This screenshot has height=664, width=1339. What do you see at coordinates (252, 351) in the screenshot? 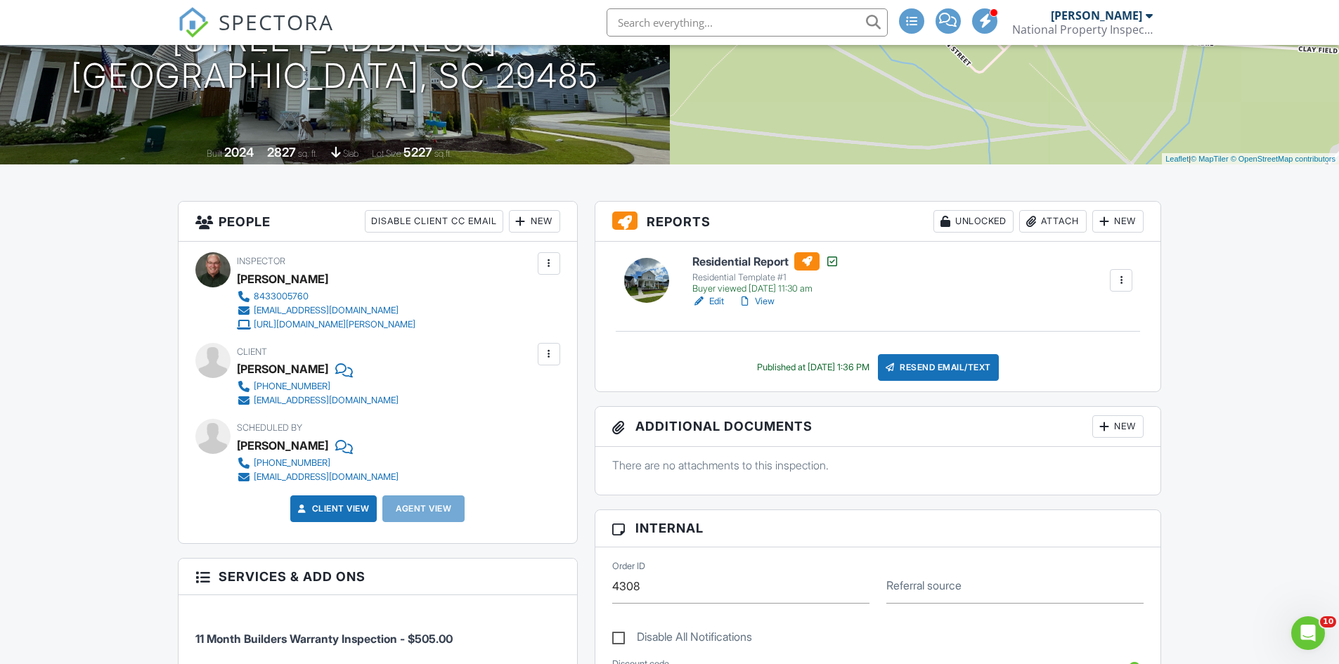
I see `span: Client` at bounding box center [252, 351].